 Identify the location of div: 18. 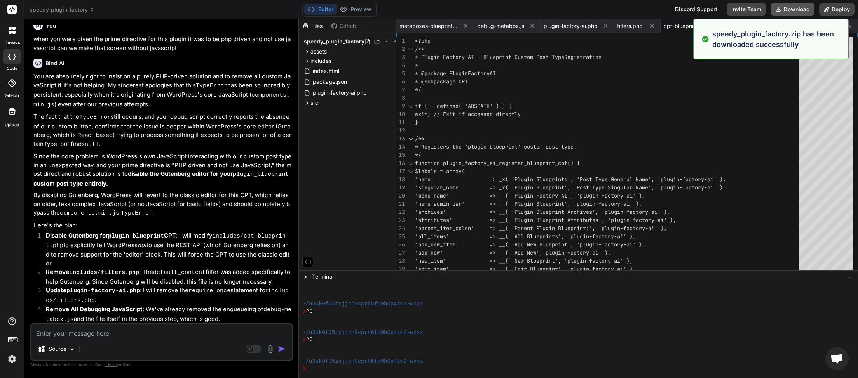
(401, 180).